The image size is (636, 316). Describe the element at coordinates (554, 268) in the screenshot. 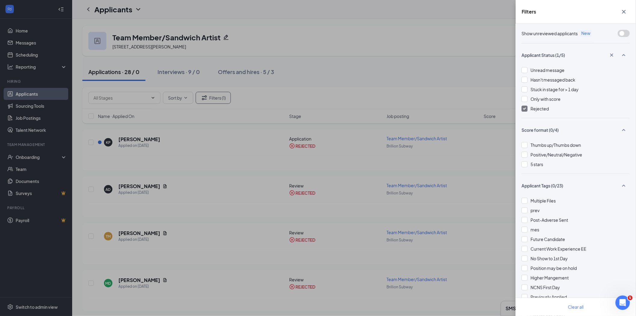

I see `span: Position may be on hold` at that location.